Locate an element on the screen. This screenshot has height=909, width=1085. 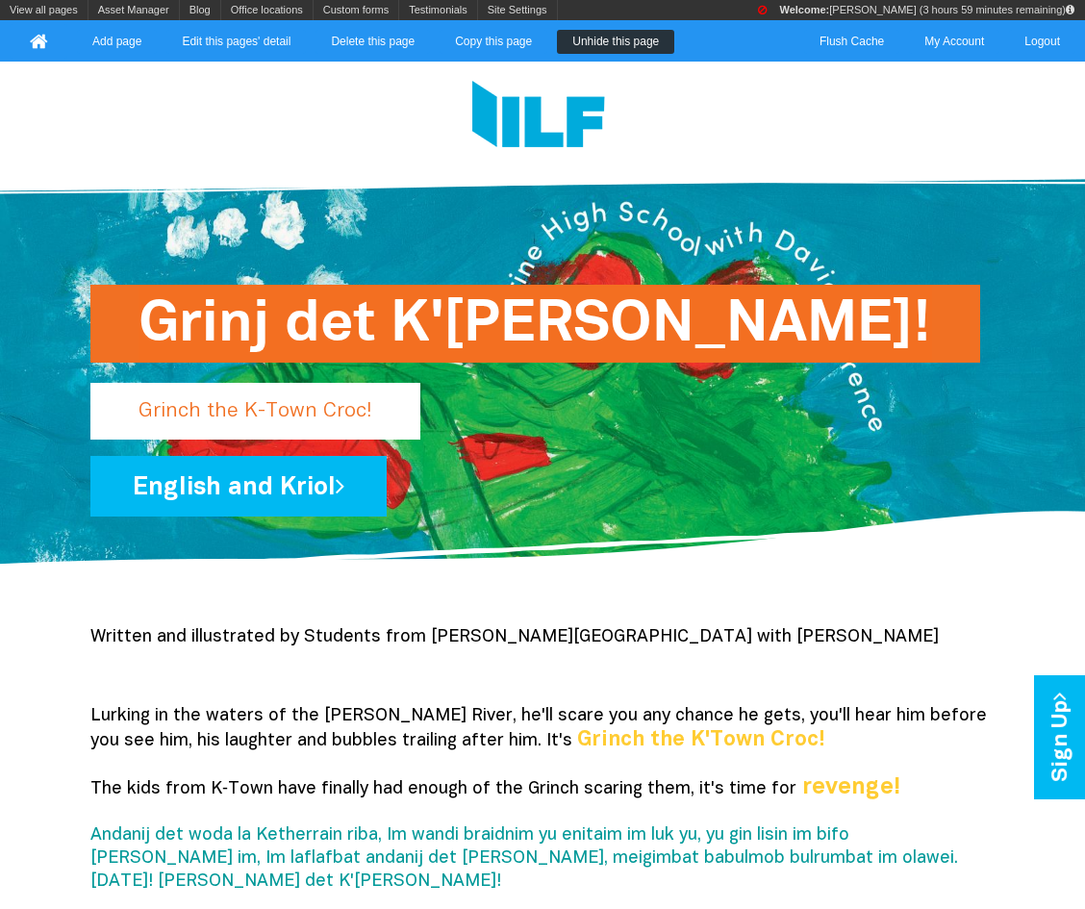
b: Grinch the K'Town Croc! is located at coordinates (702, 740).